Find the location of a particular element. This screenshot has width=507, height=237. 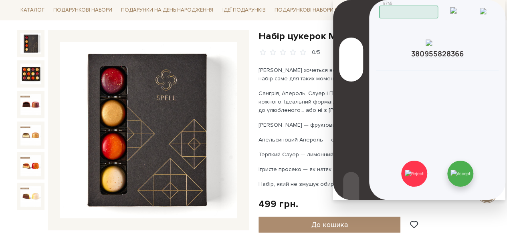

a: Подарункові набори is located at coordinates (82, 10).